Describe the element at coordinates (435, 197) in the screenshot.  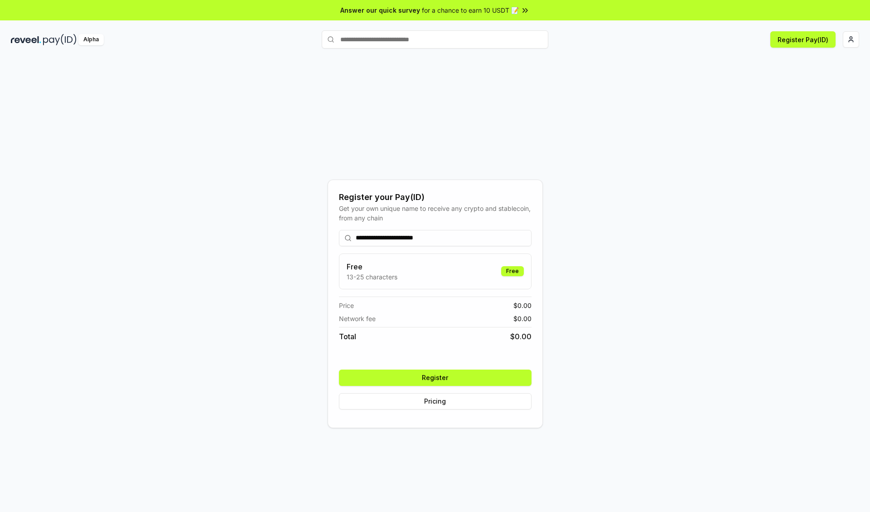
I see `div: Register your Pay(ID)` at that location.